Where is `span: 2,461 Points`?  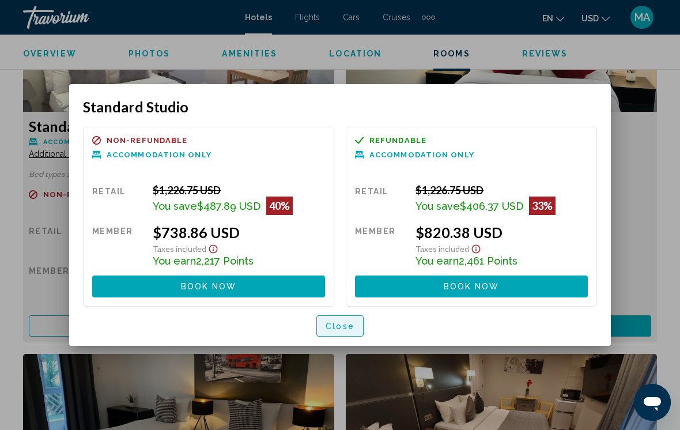 span: 2,461 Points is located at coordinates (488, 261).